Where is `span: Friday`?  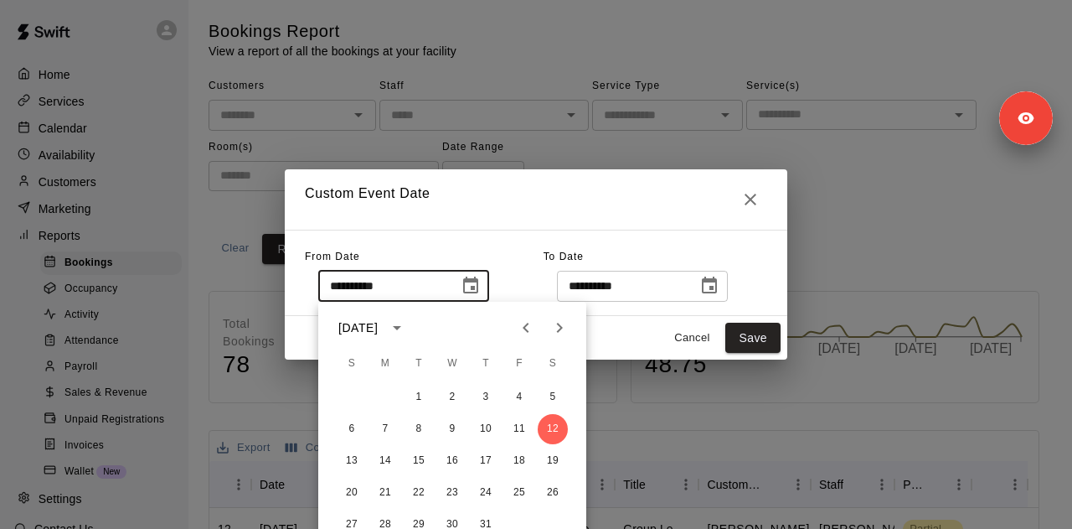 span: Friday is located at coordinates (519, 364).